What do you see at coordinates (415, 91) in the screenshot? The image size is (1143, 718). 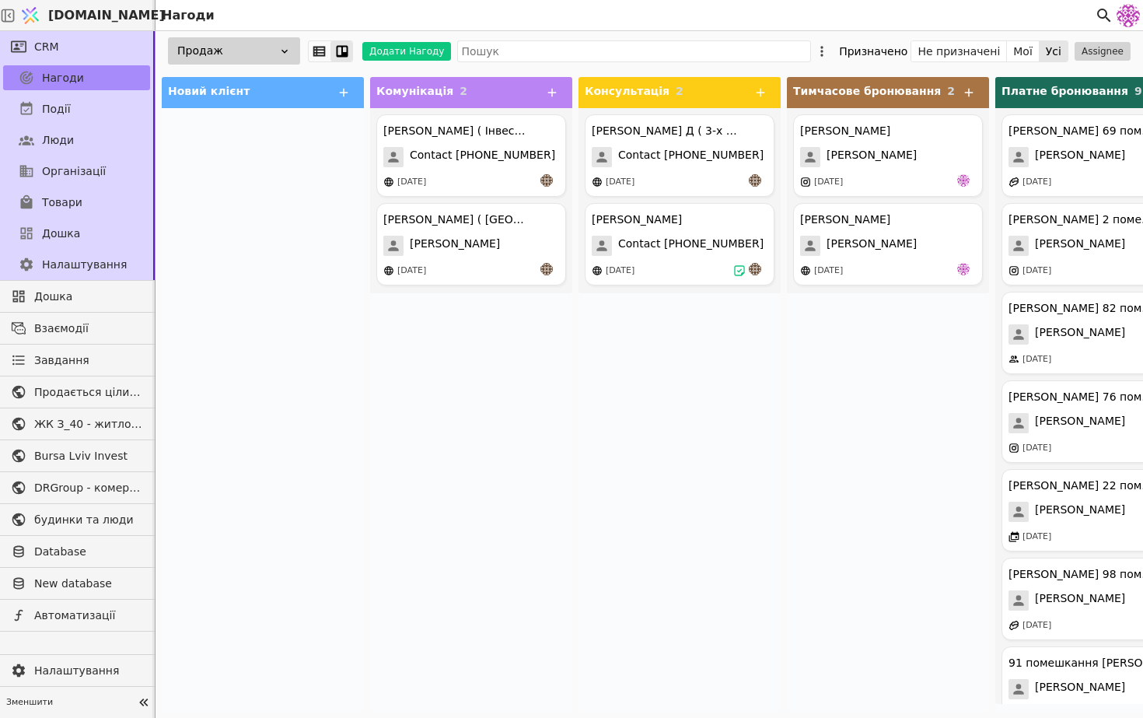 I see `span: Комунікація` at bounding box center [415, 91].